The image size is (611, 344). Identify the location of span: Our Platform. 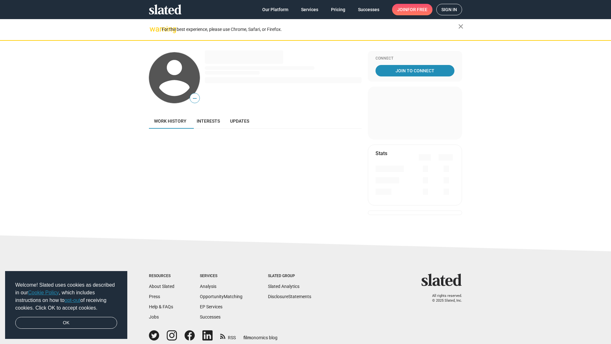
(275, 10).